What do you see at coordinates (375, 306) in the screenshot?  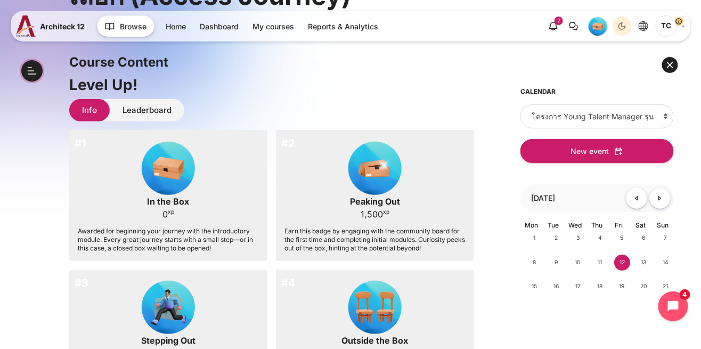 I see `div: Level #4` at bounding box center [375, 306].